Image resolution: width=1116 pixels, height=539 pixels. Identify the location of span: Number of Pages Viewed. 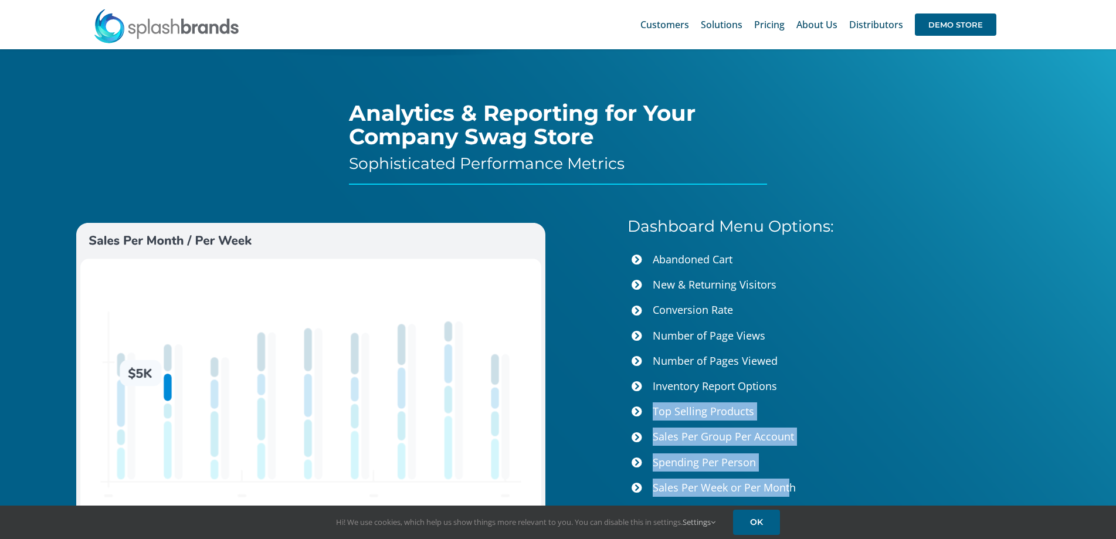
(715, 361).